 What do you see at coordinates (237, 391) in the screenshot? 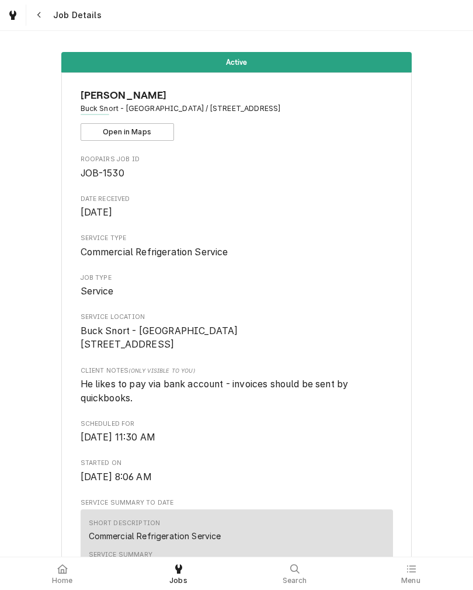
I see `span: [object Object]` at bounding box center [237, 391].